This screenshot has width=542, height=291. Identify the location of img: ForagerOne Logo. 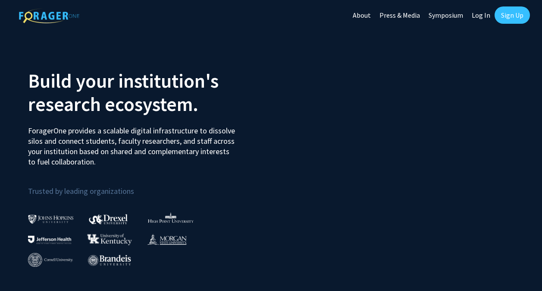
(49, 16).